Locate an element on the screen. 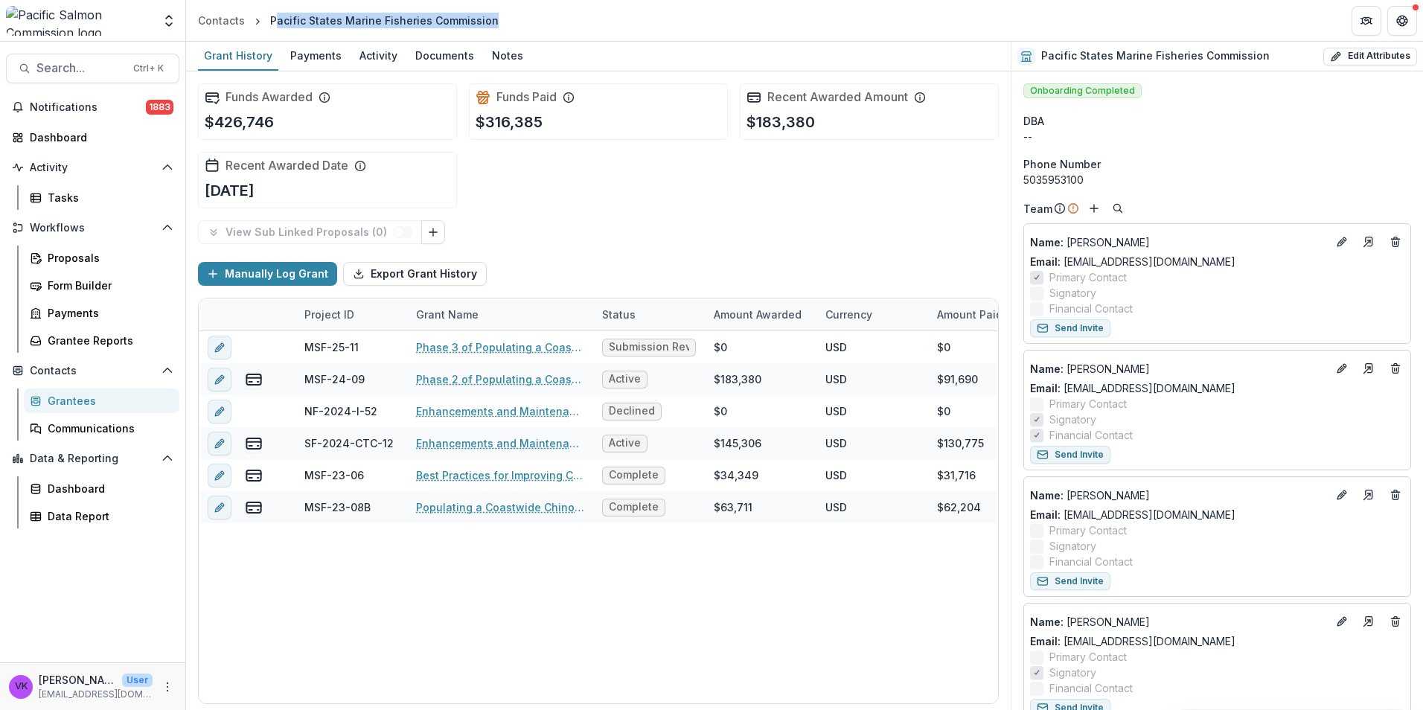 This screenshot has height=710, width=1423. a: Grantees is located at coordinates (101, 400).